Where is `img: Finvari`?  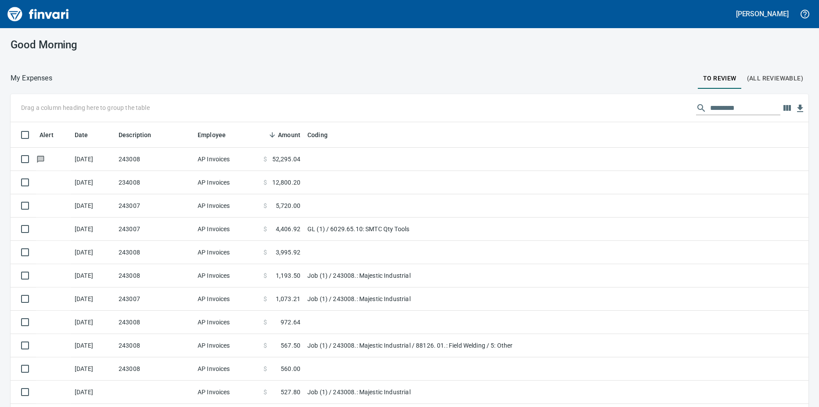 img: Finvari is located at coordinates (38, 14).